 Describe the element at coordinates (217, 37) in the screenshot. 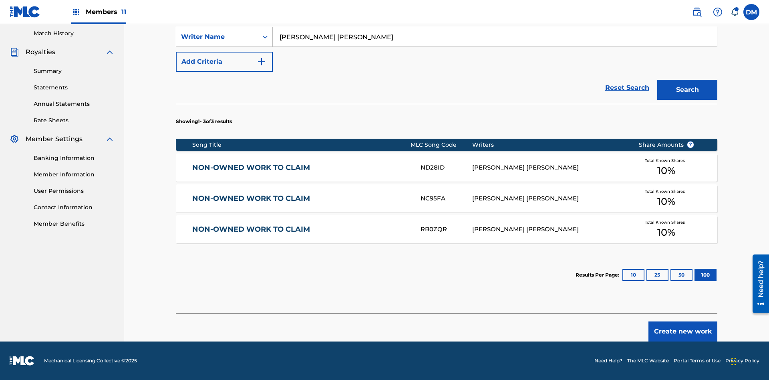

I see `div: Writer Name` at that location.